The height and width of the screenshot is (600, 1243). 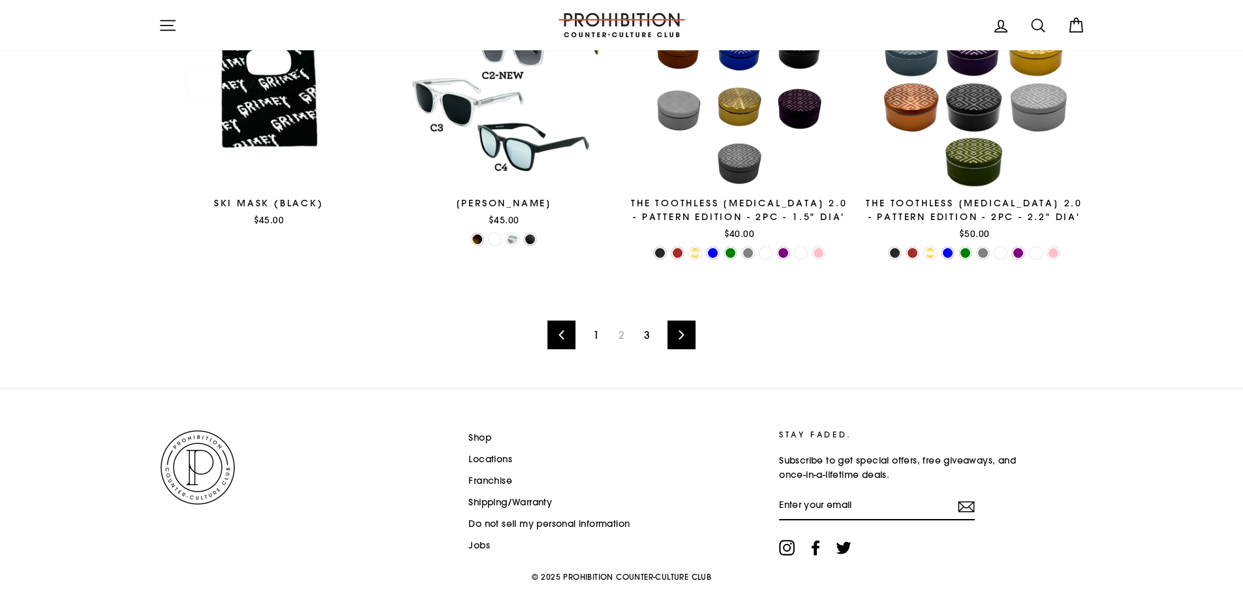 What do you see at coordinates (596, 335) in the screenshot?
I see `a: 1` at bounding box center [596, 335].